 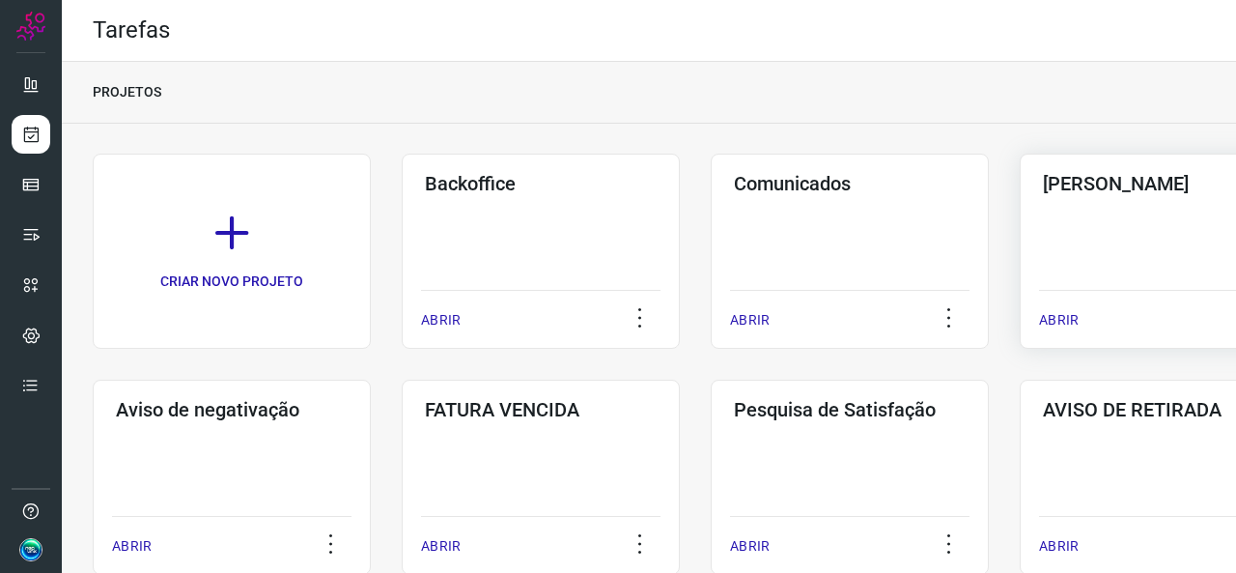 What do you see at coordinates (850, 410) in the screenshot?
I see `h3: Pesquisa de Satisfação` at bounding box center [850, 410].